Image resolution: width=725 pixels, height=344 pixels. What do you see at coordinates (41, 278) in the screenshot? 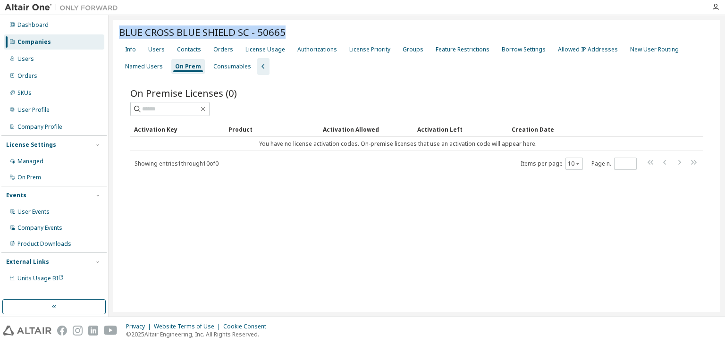
I see `span: Units Usage BI` at bounding box center [41, 278].